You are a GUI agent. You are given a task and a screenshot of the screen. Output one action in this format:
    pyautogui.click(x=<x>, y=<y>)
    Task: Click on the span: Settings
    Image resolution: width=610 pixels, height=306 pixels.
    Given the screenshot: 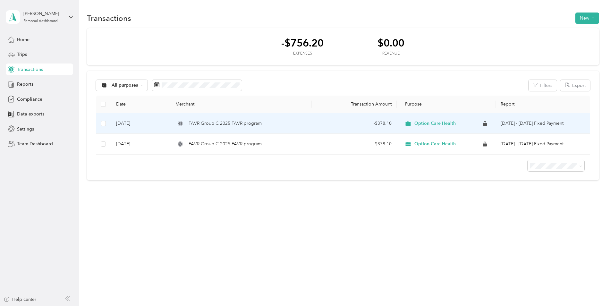 What is the action you would take?
    pyautogui.click(x=25, y=129)
    